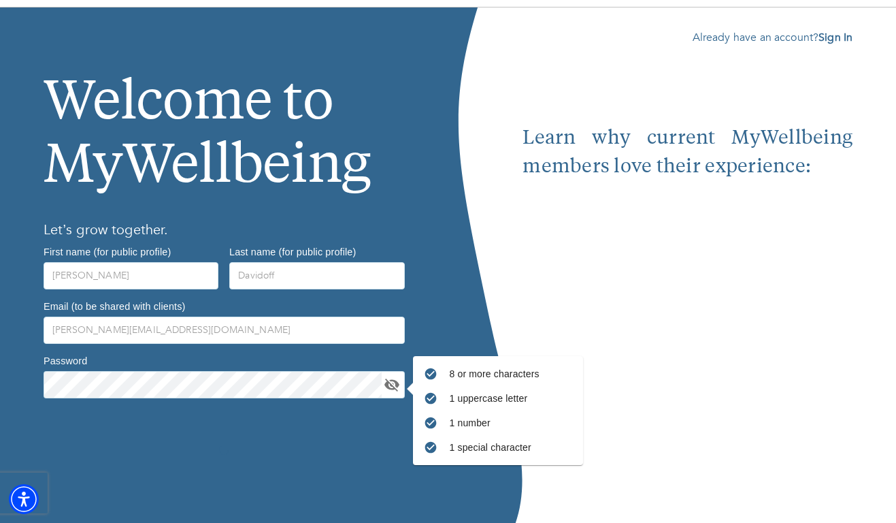  What do you see at coordinates (511, 374) in the screenshot?
I see `p: 8 or more characters` at bounding box center [511, 374].